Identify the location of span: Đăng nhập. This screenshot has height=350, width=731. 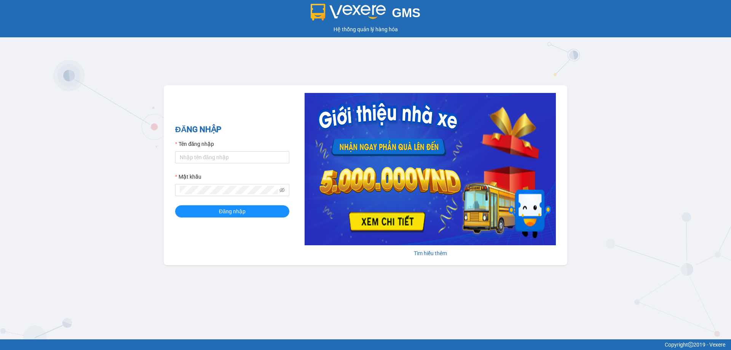
(232, 211).